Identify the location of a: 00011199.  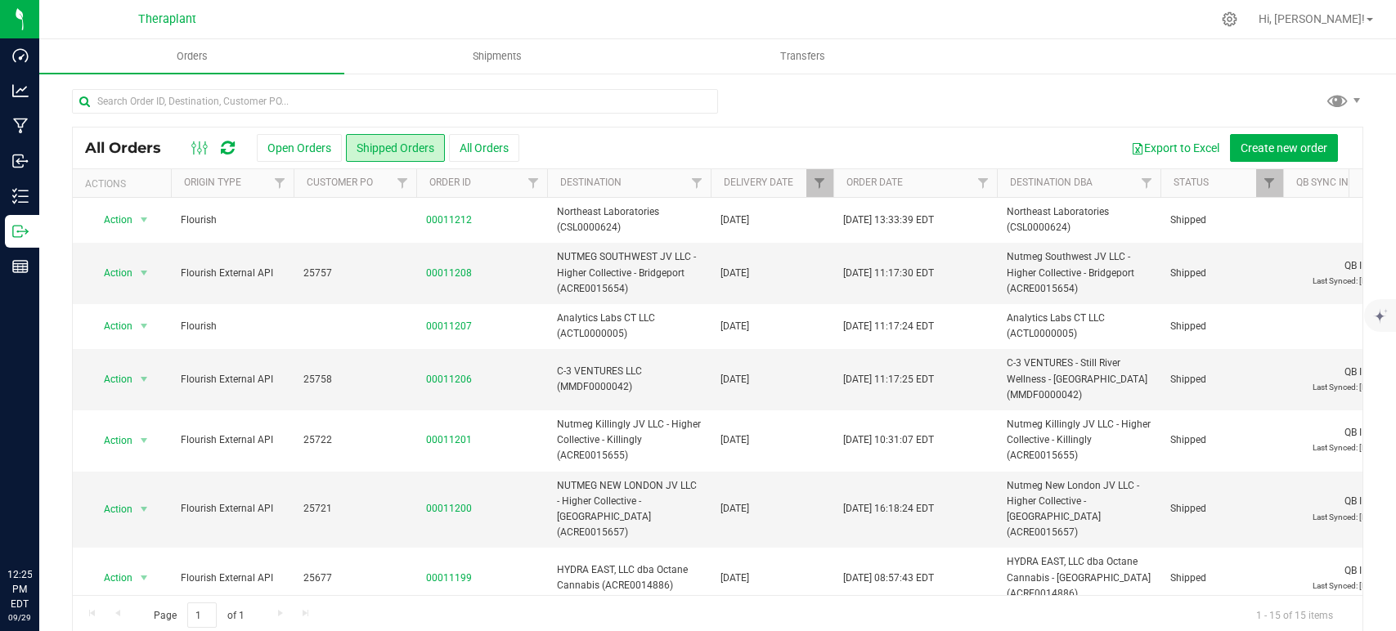
(449, 578).